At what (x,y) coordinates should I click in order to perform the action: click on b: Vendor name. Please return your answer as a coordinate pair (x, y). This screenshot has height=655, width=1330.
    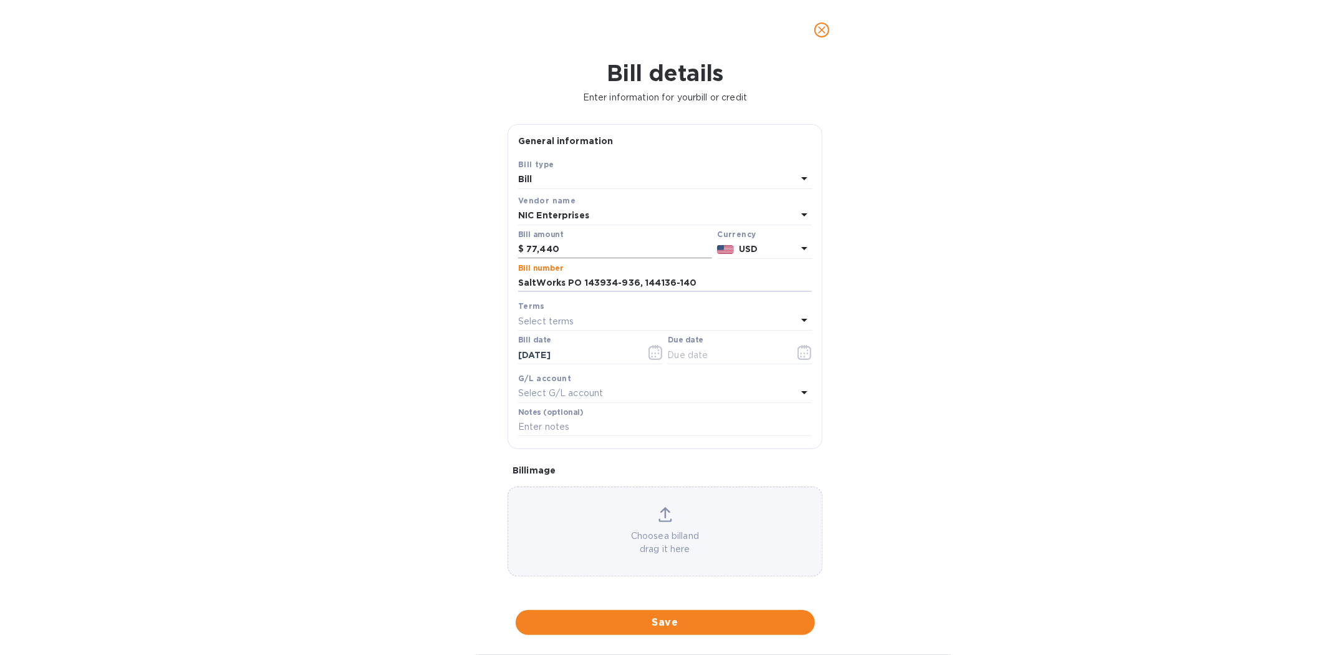
    Looking at the image, I should click on (547, 200).